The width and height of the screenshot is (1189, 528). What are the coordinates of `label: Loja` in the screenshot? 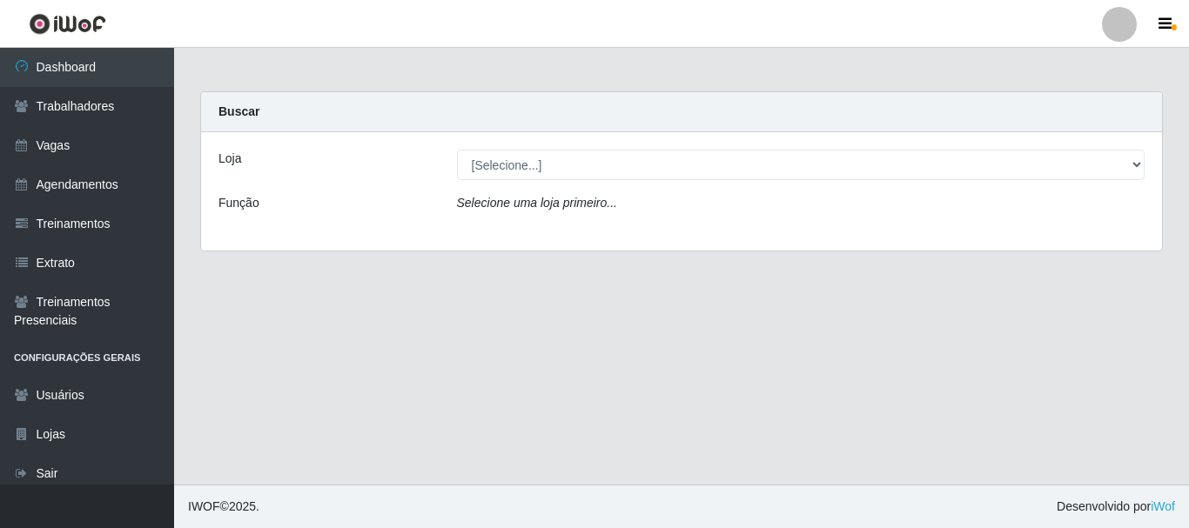 It's located at (230, 158).